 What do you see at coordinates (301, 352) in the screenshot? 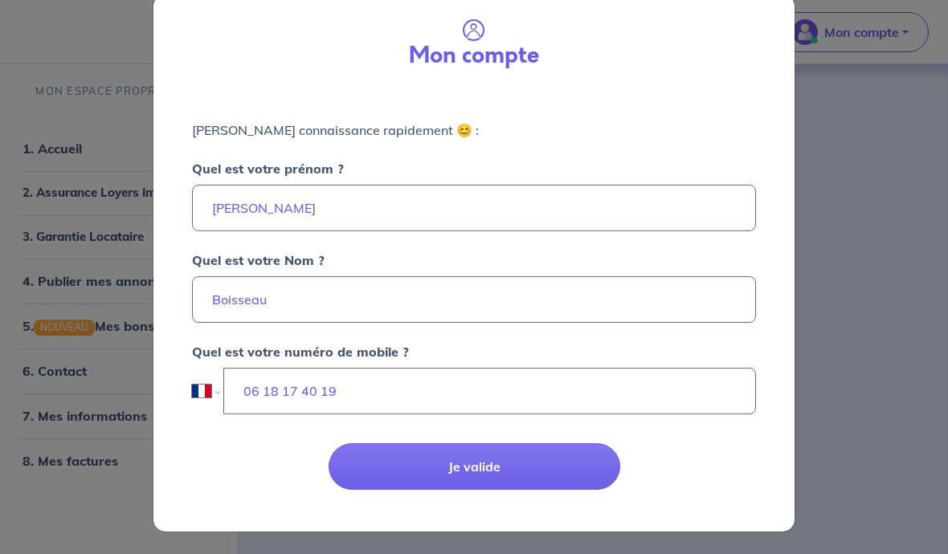
I see `strong: Quel est votre numéro de mobile ?` at bounding box center [301, 352].